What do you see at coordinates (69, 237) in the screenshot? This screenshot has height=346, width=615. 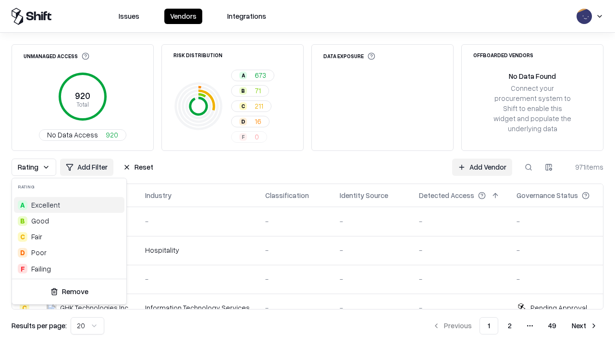 I see `div: Suggestions` at bounding box center [69, 237].